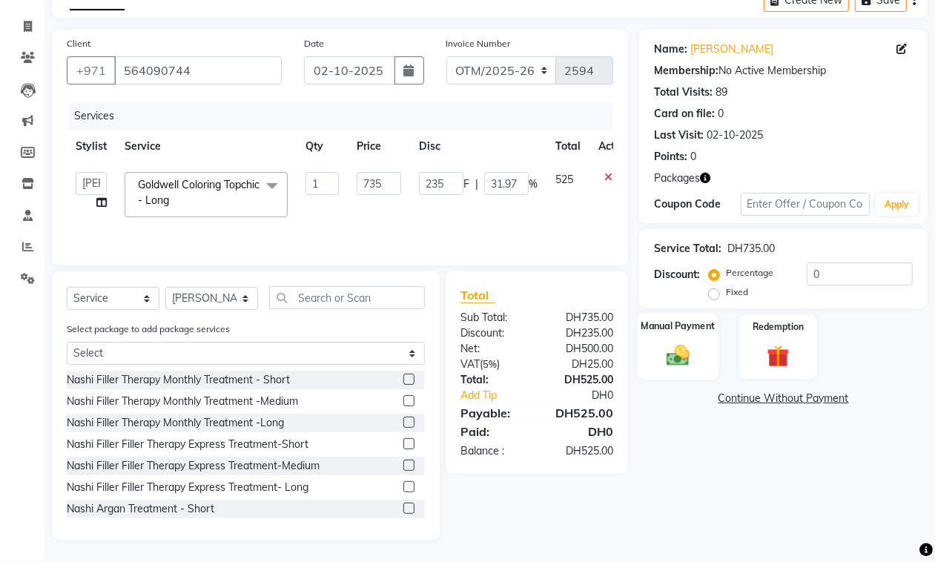  What do you see at coordinates (347, 297) in the screenshot?
I see `input: Search or Scan` at bounding box center [347, 297].